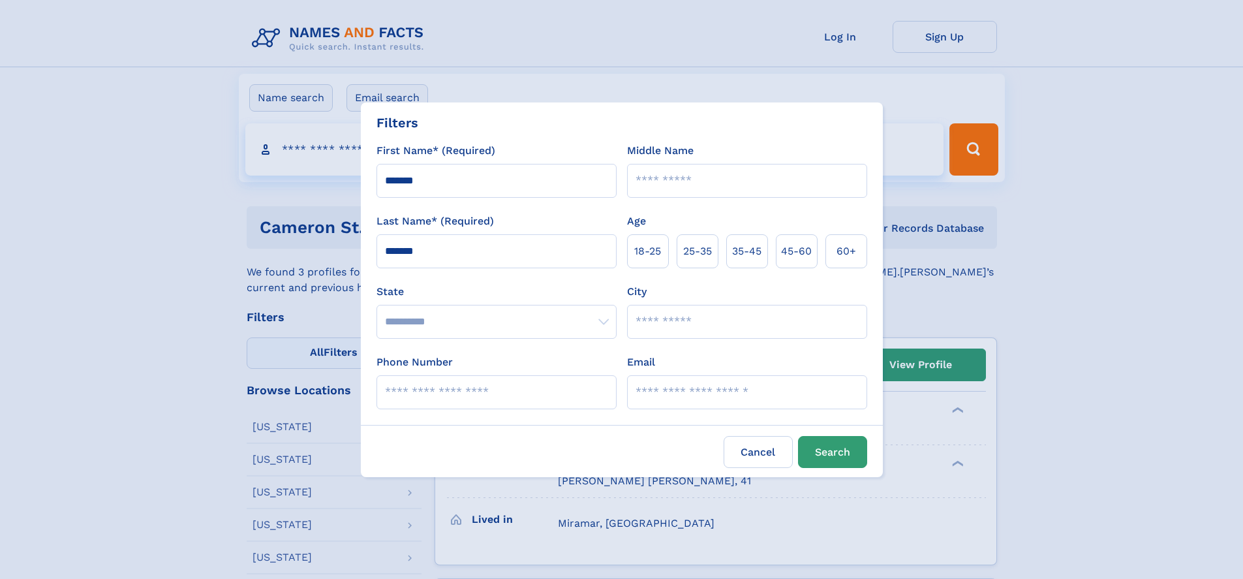 The image size is (1243, 579). What do you see at coordinates (847, 251) in the screenshot?
I see `span: 60+` at bounding box center [847, 251].